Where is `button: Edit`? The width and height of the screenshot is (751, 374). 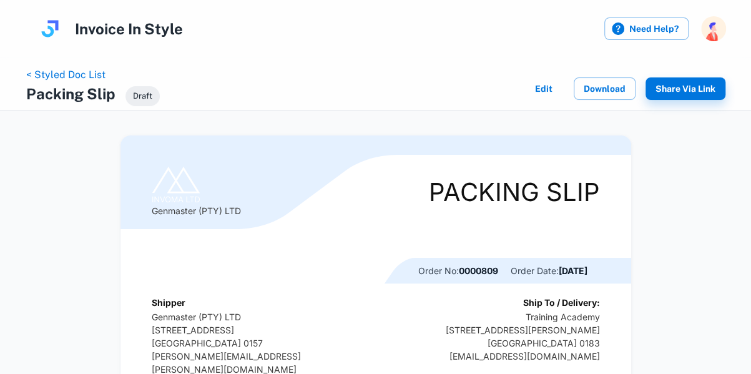 button: Edit is located at coordinates (544, 89).